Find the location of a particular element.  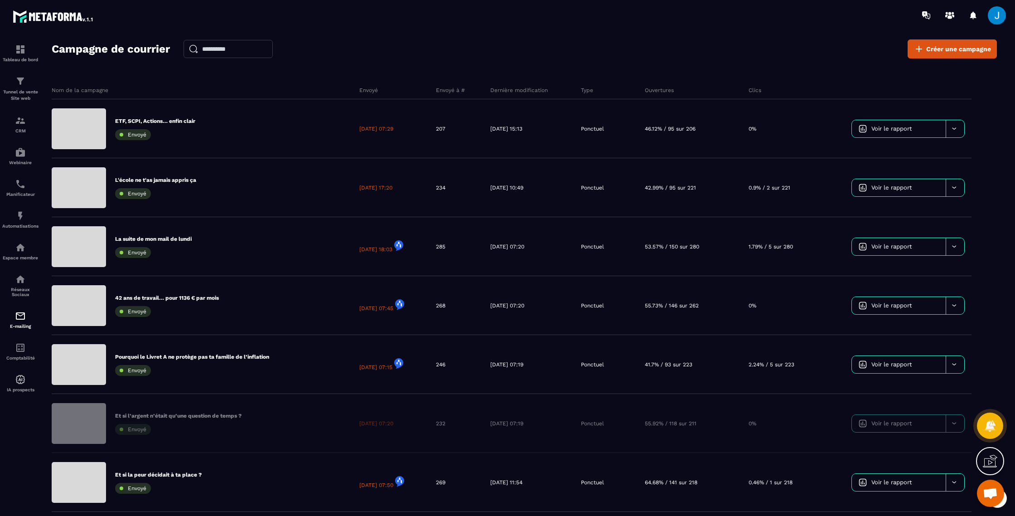

p: Type is located at coordinates (587, 90).